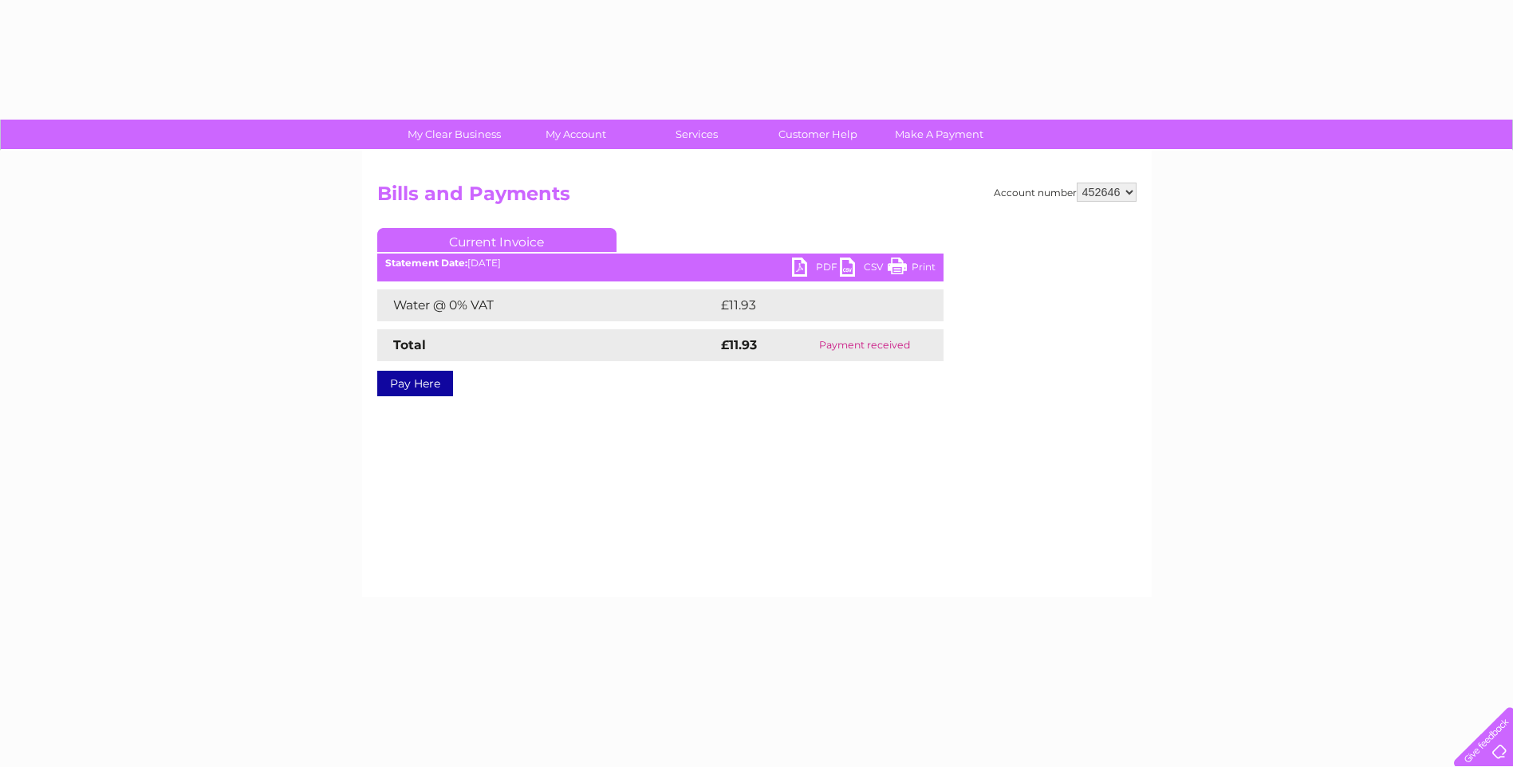  What do you see at coordinates (547, 306) in the screenshot?
I see `td: Water @ 0% VAT` at bounding box center [547, 306].